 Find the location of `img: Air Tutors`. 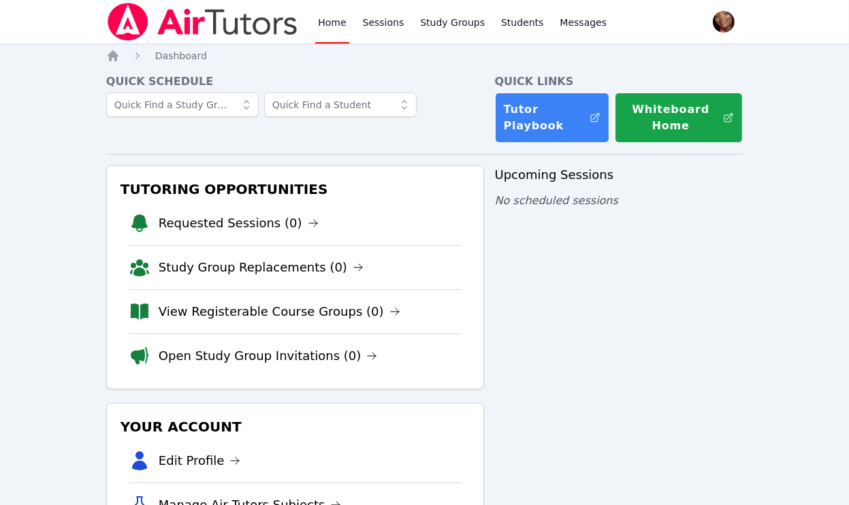

img: Air Tutors is located at coordinates (202, 22).